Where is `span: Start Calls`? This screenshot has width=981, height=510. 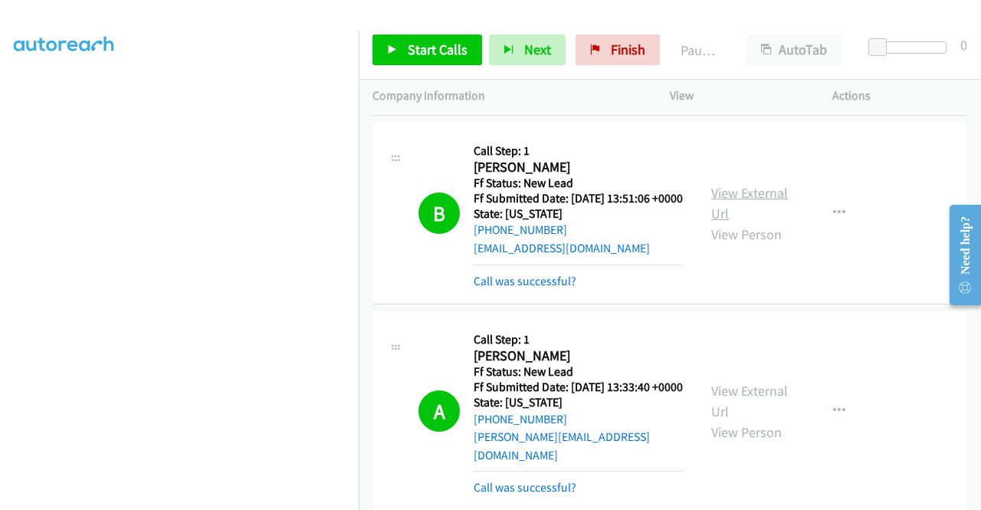
span: Start Calls is located at coordinates (438, 49).